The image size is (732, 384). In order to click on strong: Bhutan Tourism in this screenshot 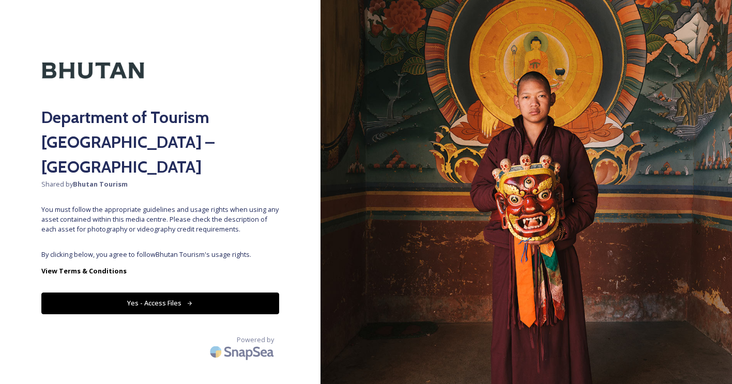, I will do `click(100, 184)`.